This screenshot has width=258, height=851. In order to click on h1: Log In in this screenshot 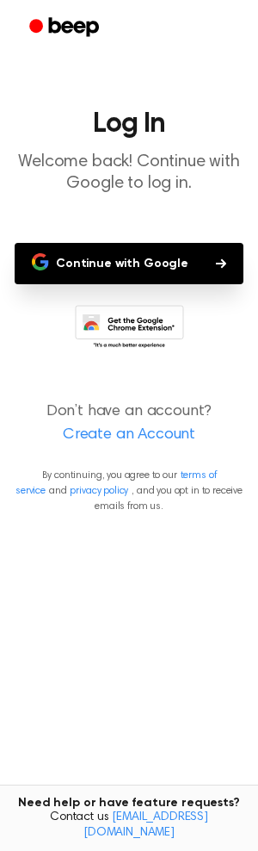, I will do `click(129, 124)`.